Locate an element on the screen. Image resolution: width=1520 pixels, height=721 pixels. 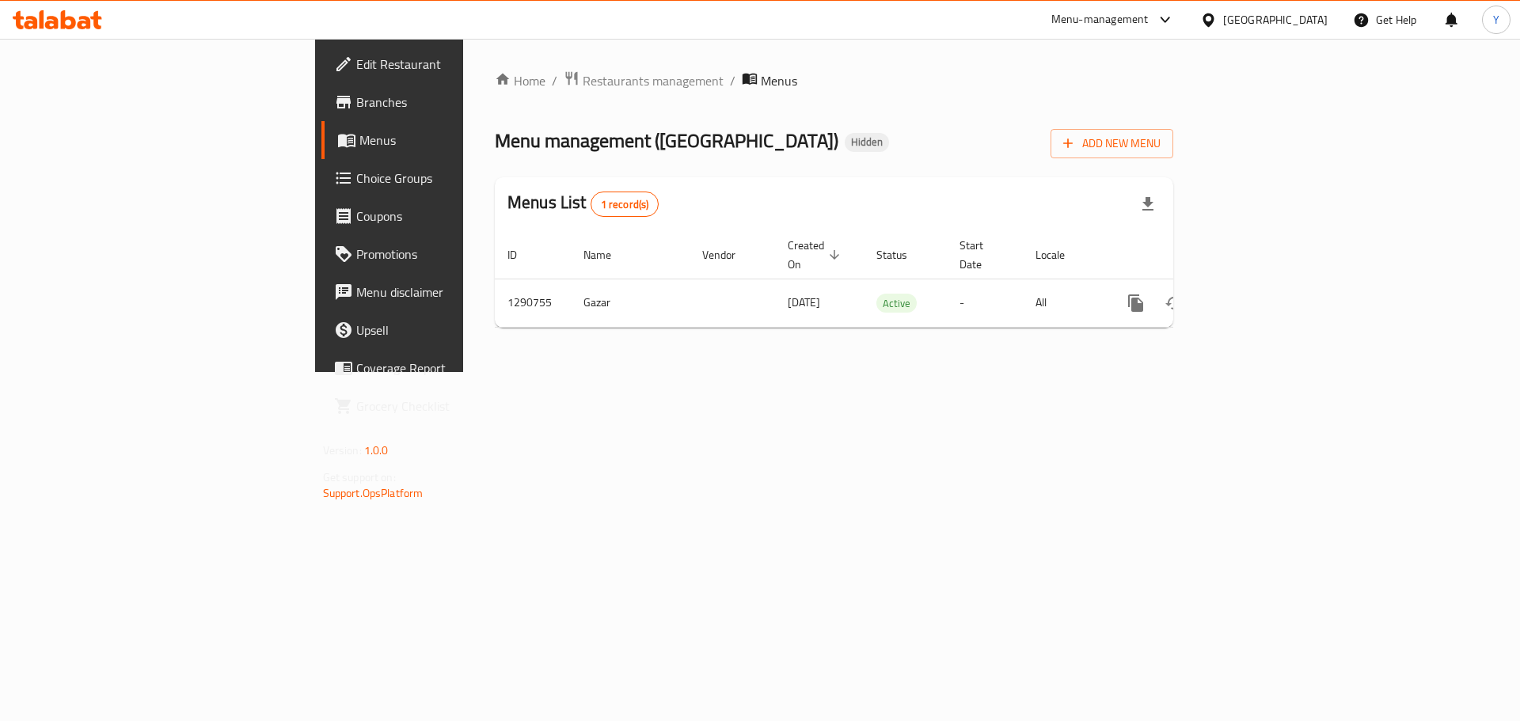
span: Branches is located at coordinates (456, 102).